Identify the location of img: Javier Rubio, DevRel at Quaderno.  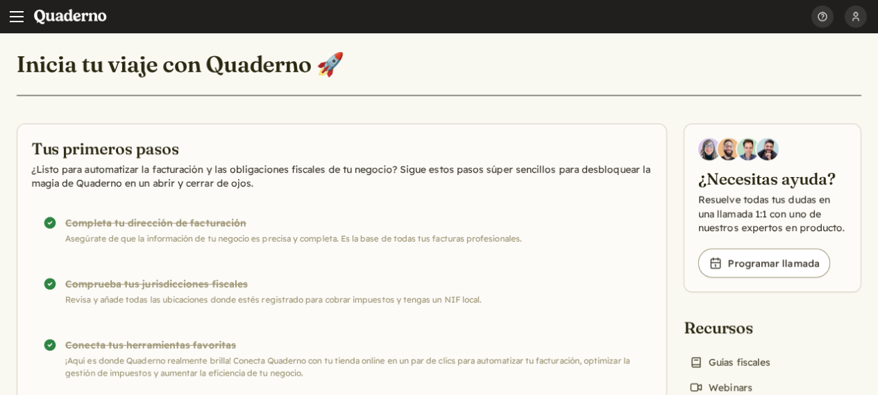
(767, 149).